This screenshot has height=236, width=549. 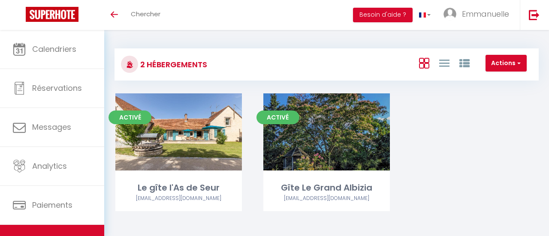 I want to click on div: Gîte Le Grand Albizia, so click(x=326, y=188).